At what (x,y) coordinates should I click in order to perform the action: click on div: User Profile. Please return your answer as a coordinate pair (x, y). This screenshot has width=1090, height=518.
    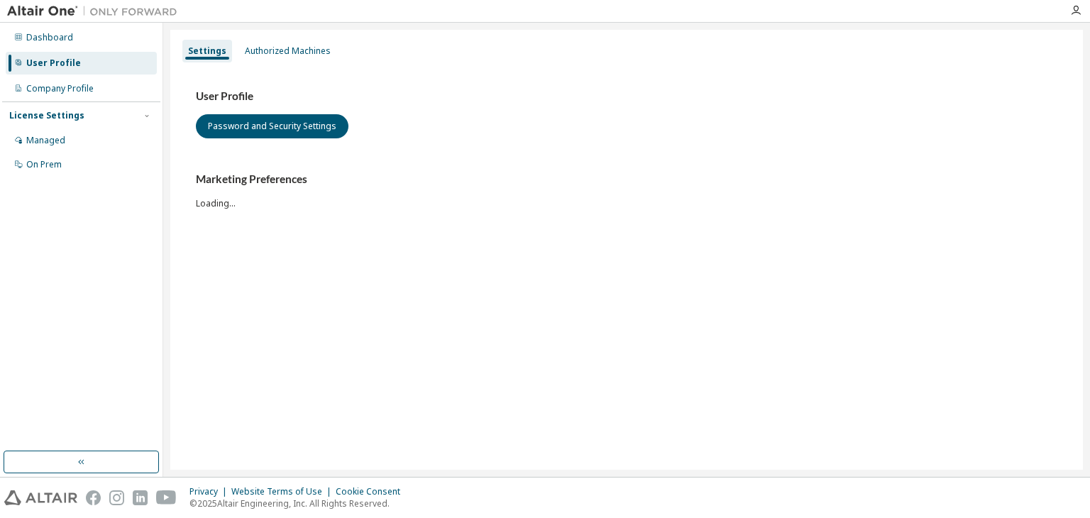
    Looking at the image, I should click on (53, 63).